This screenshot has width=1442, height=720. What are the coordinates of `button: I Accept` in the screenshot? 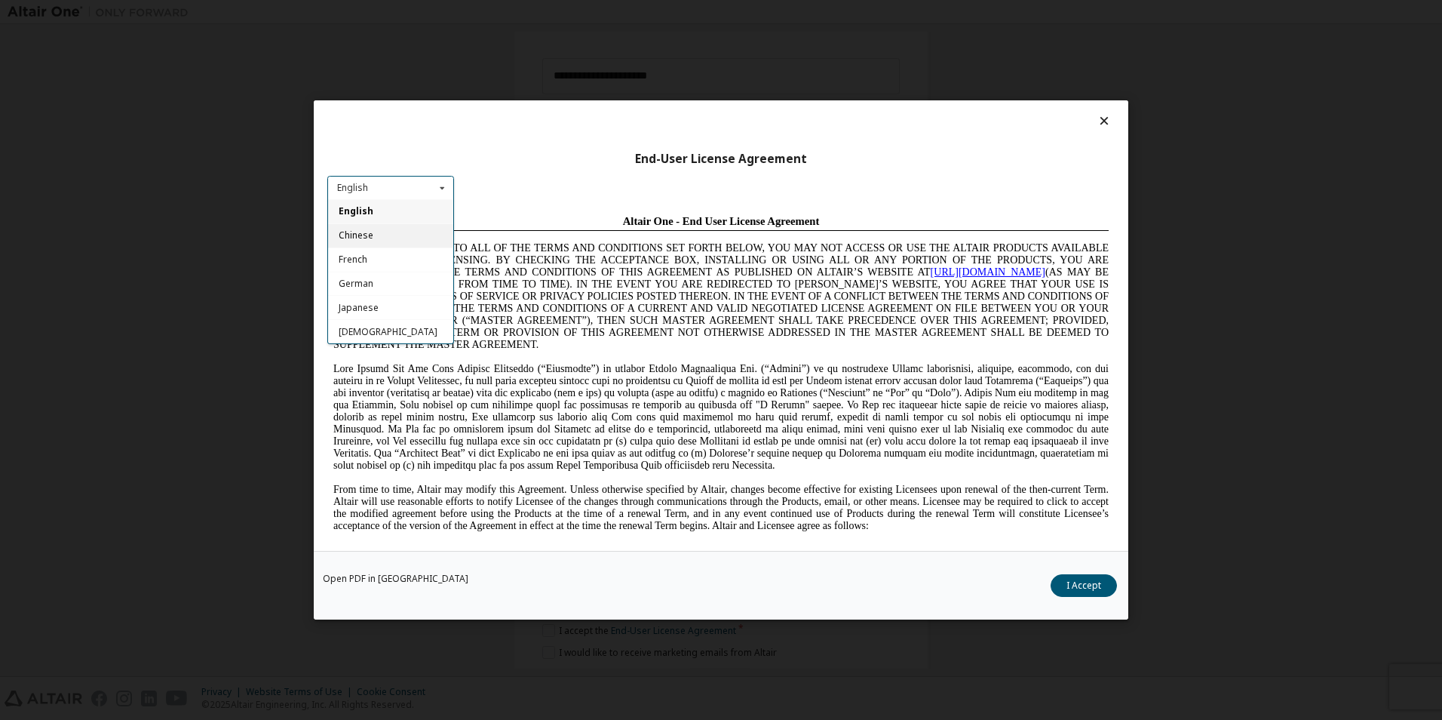 It's located at (1084, 585).